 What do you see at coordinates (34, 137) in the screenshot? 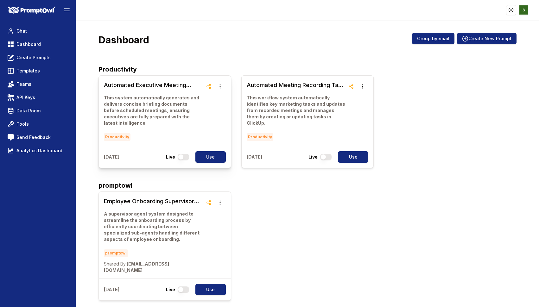
I see `span: Send Feedback` at bounding box center [34, 137].